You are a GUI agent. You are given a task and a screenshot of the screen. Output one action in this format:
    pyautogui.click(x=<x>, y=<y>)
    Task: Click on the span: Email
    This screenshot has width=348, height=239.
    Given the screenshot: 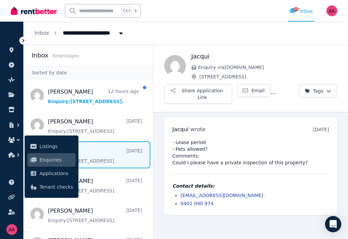 What is the action you would take?
    pyautogui.click(x=258, y=90)
    